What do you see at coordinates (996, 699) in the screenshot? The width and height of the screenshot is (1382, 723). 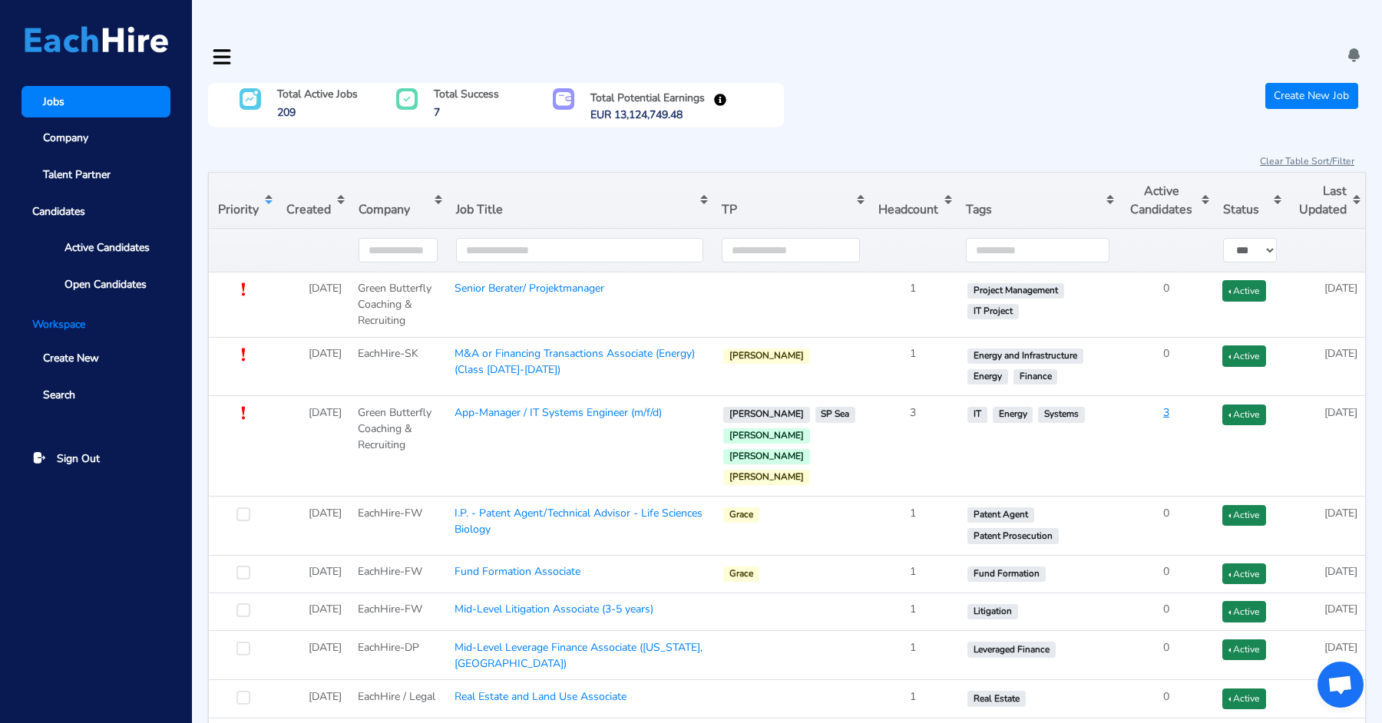 I see `span: Real Estate` at bounding box center [996, 699].